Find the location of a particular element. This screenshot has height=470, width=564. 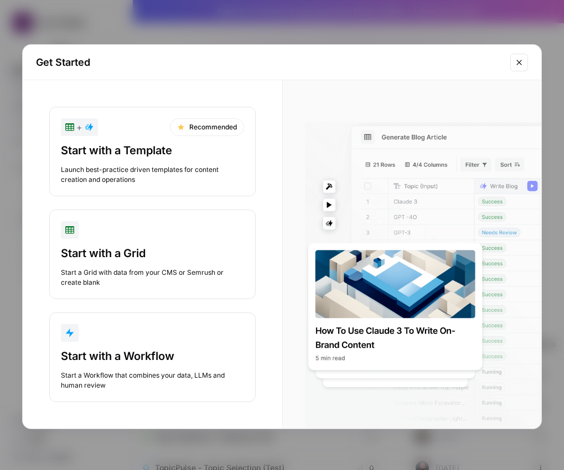

div: Start with a Grid is located at coordinates (152, 253).